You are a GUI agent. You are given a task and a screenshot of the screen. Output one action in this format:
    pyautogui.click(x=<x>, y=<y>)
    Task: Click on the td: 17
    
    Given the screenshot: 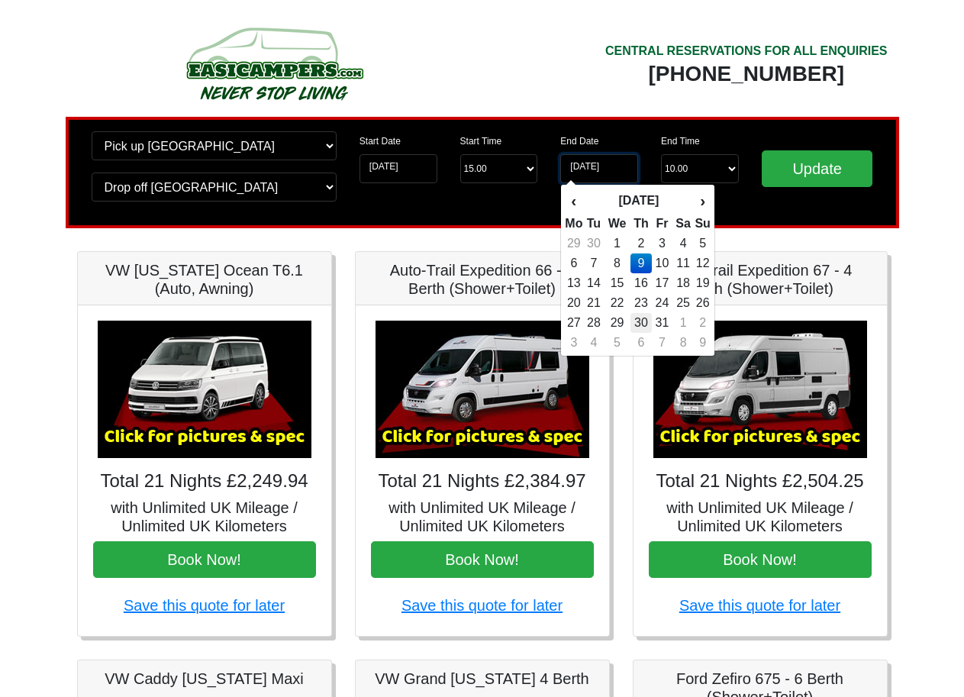 What is the action you would take?
    pyautogui.click(x=661, y=283)
    